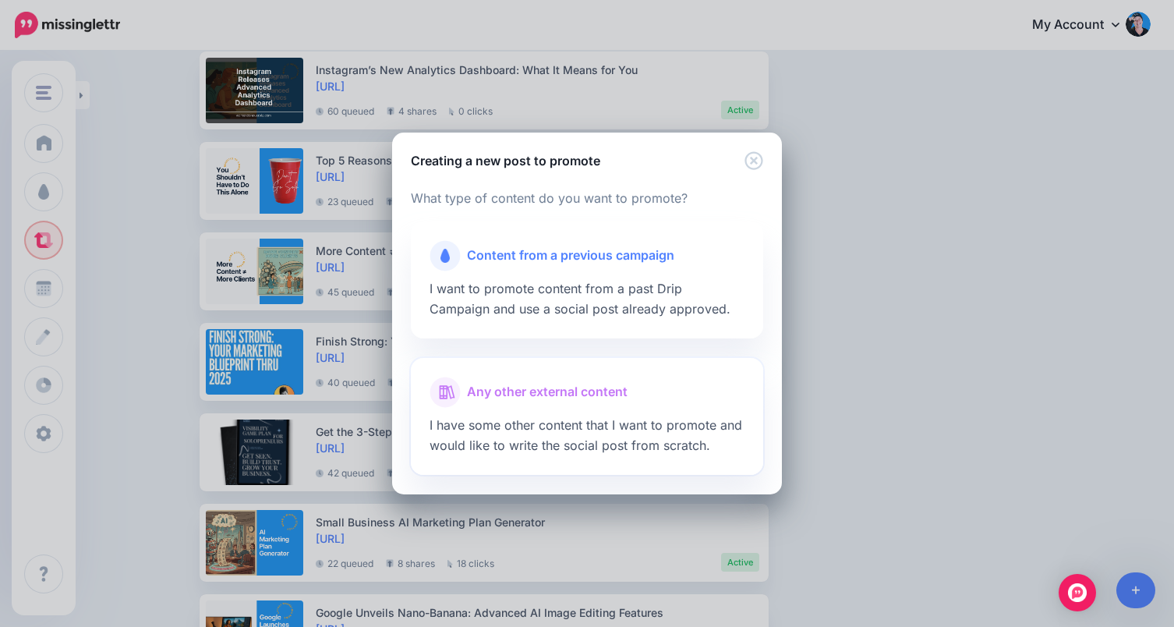 The image size is (1174, 627). What do you see at coordinates (585, 435) in the screenshot?
I see `span: I have some other content that I want to promote and would like to write the social post from scr...` at bounding box center [585, 435].